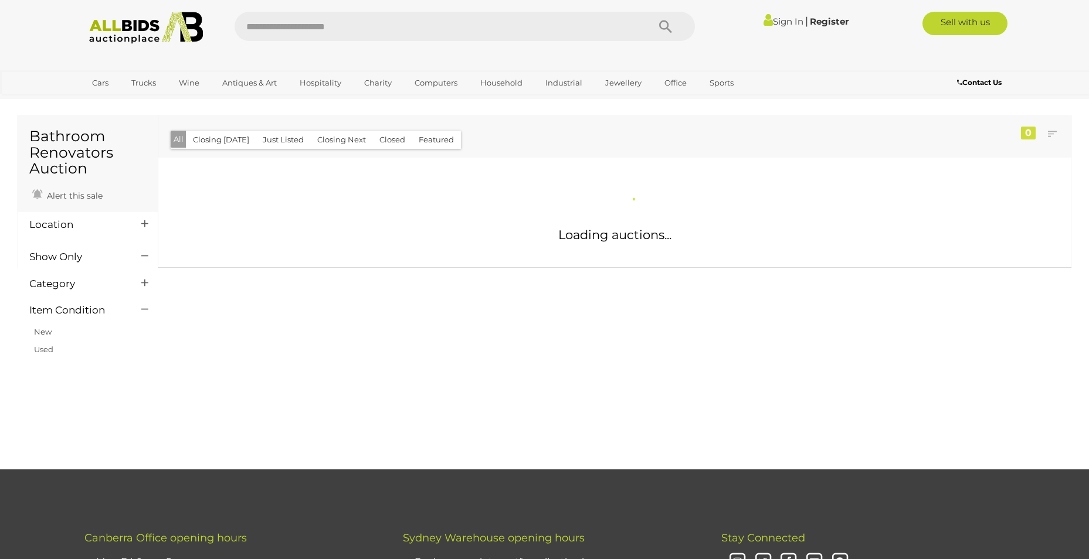  What do you see at coordinates (436, 140) in the screenshot?
I see `button: Featured` at bounding box center [436, 140].